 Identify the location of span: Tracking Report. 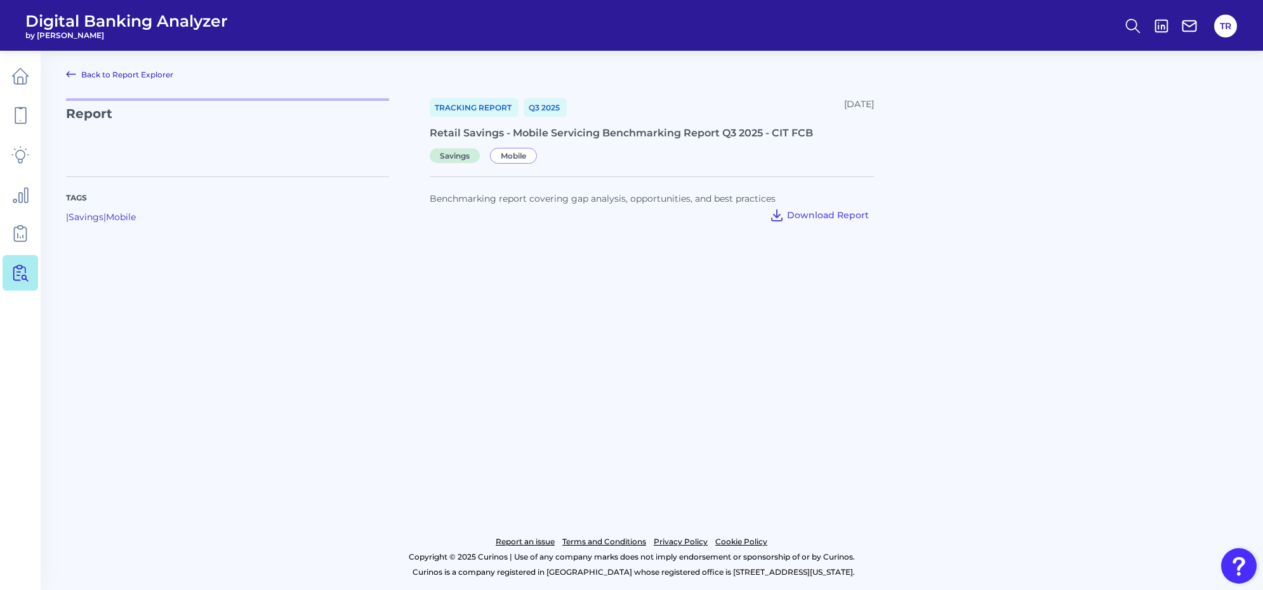
(474, 107).